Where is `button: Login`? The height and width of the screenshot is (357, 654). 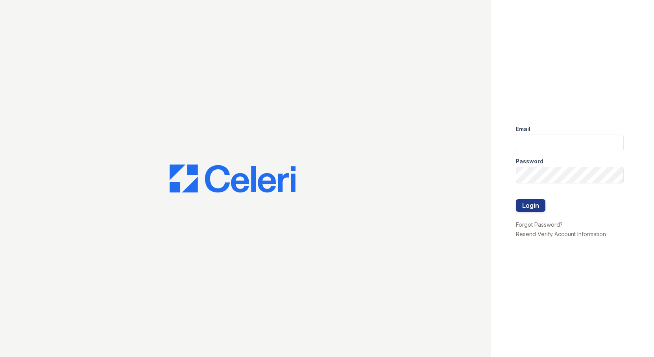
button: Login is located at coordinates (530, 205).